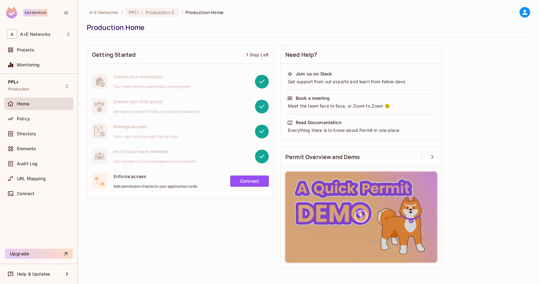 The height and width of the screenshot is (284, 539). Describe the element at coordinates (318, 123) in the screenshot. I see `div: Read Documentation` at that location.